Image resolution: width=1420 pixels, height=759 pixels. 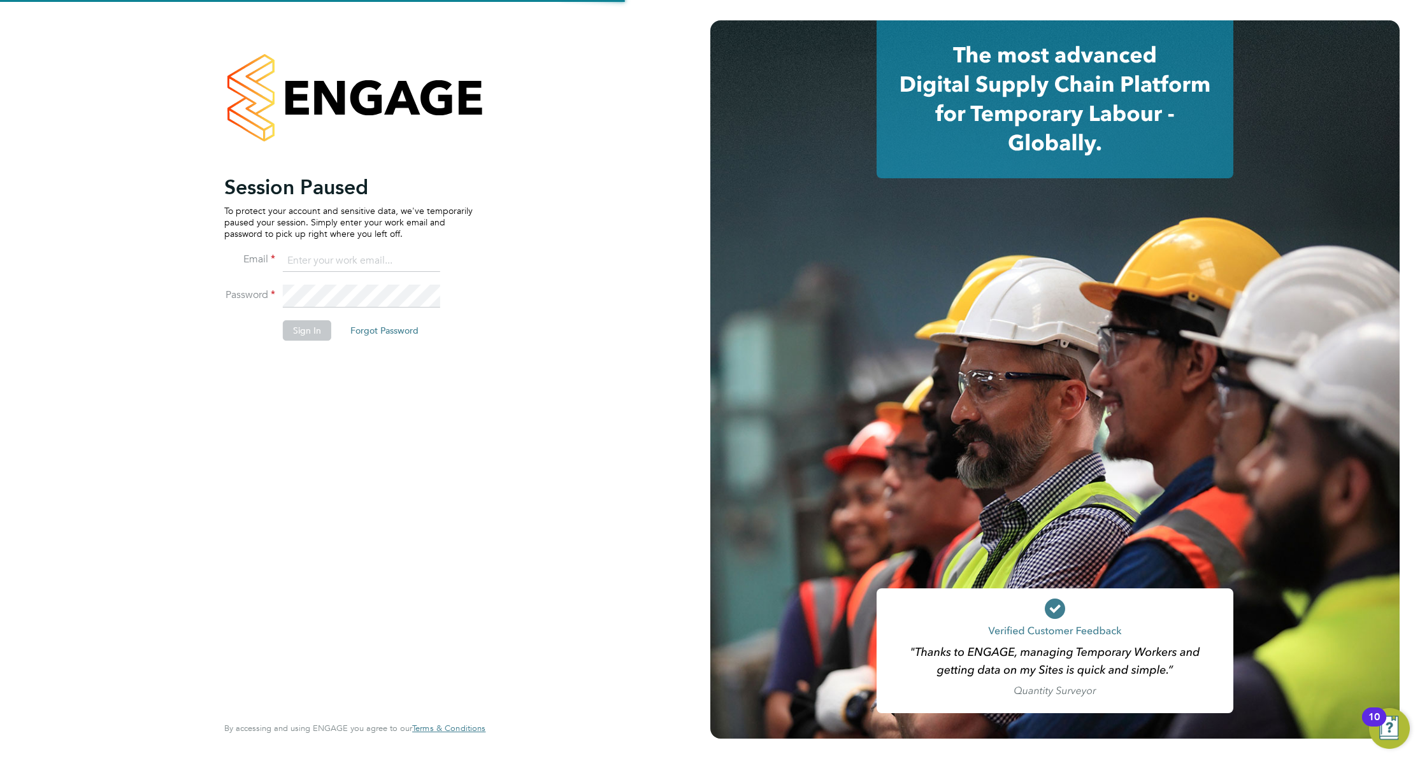 What do you see at coordinates (307, 331) in the screenshot?
I see `button: Sign In` at bounding box center [307, 331].